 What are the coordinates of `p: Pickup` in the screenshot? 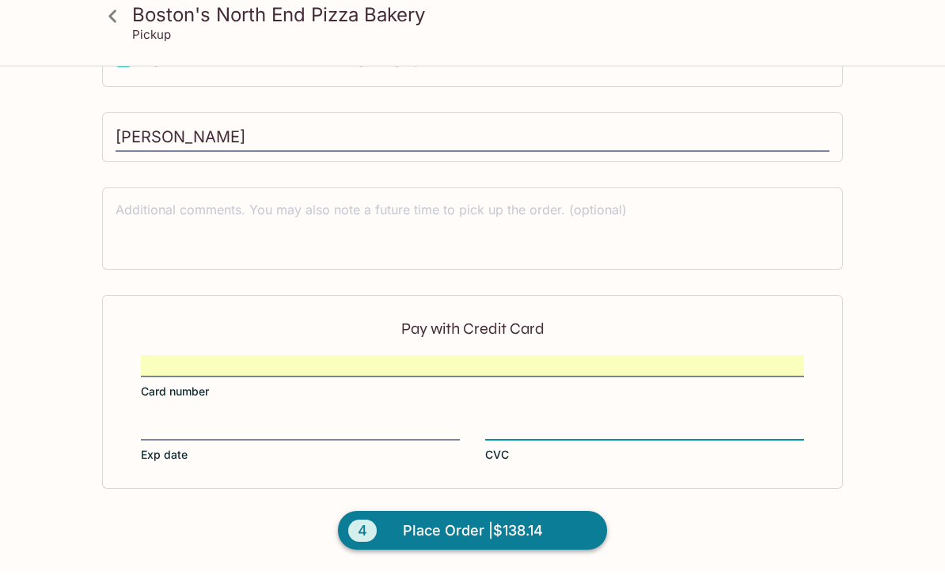 It's located at (151, 38).